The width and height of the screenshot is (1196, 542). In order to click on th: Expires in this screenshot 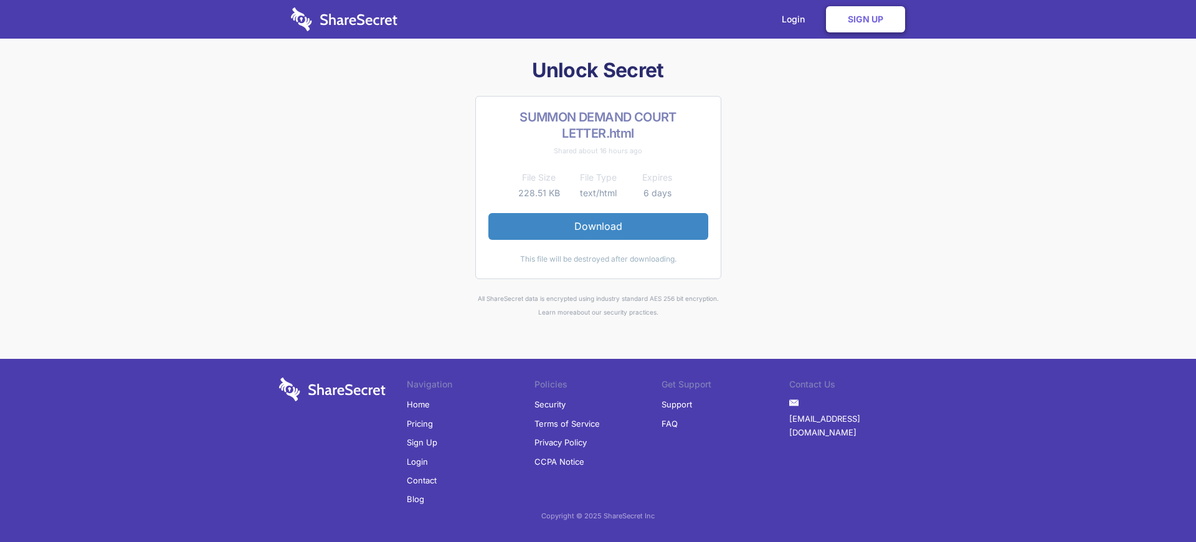, I will do `click(657, 178)`.